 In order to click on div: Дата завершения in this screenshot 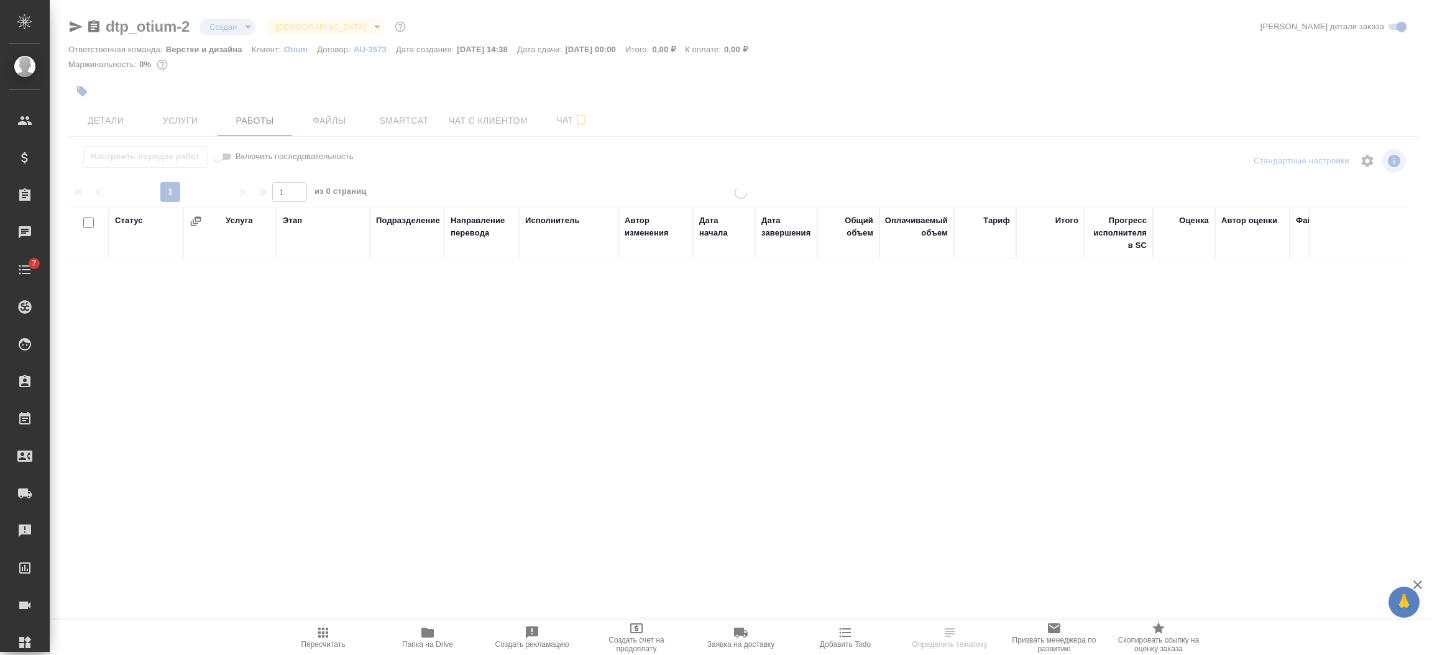, I will do `click(786, 227)`.